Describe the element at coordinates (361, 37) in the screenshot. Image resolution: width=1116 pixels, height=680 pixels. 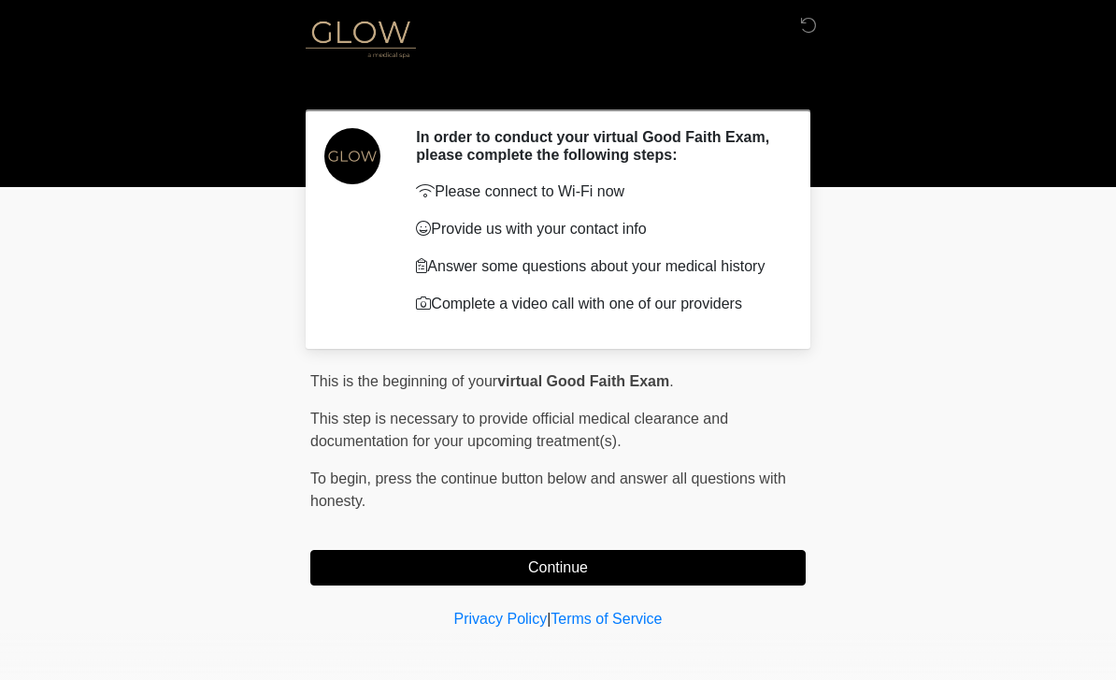
I see `img: Glow Medical Spa Logo` at that location.